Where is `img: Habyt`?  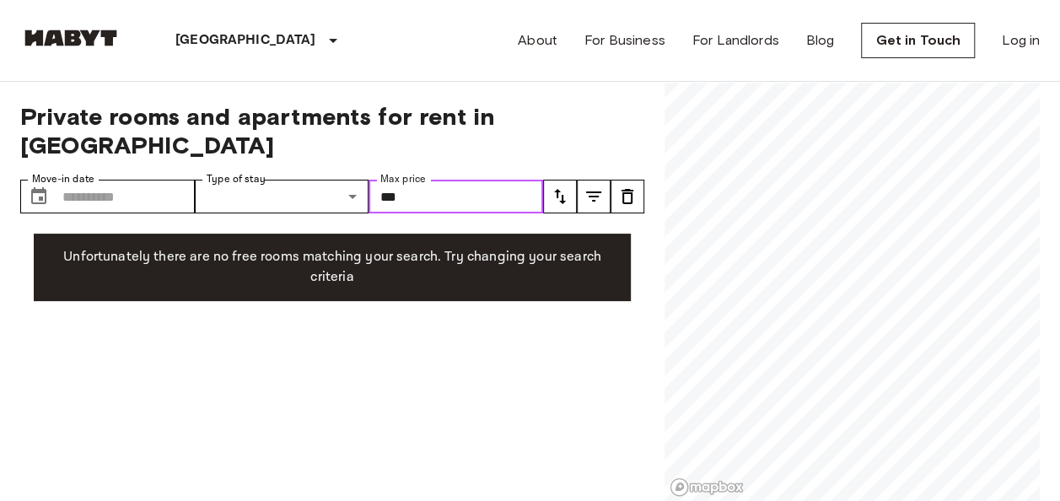
img: Habyt is located at coordinates (71, 38).